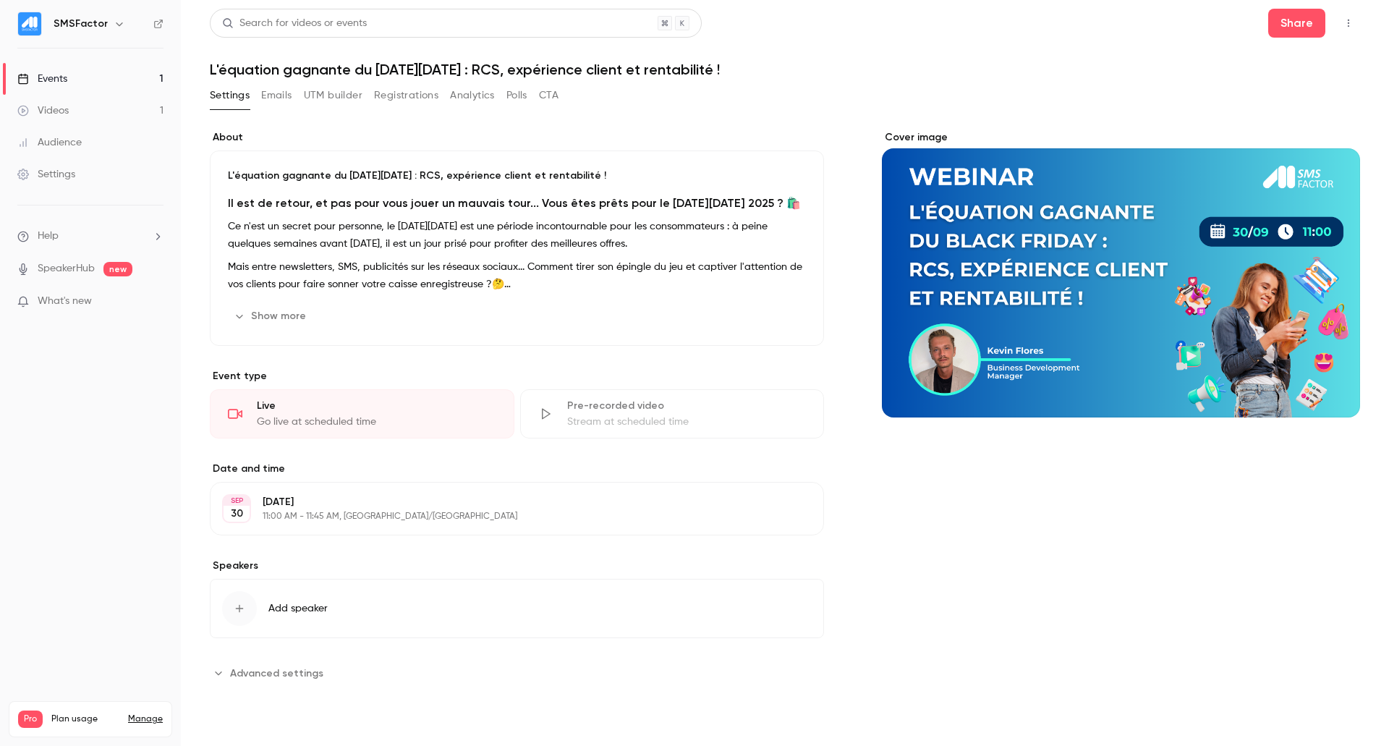 The height and width of the screenshot is (746, 1389). What do you see at coordinates (376, 406) in the screenshot?
I see `div: Live` at bounding box center [376, 406].